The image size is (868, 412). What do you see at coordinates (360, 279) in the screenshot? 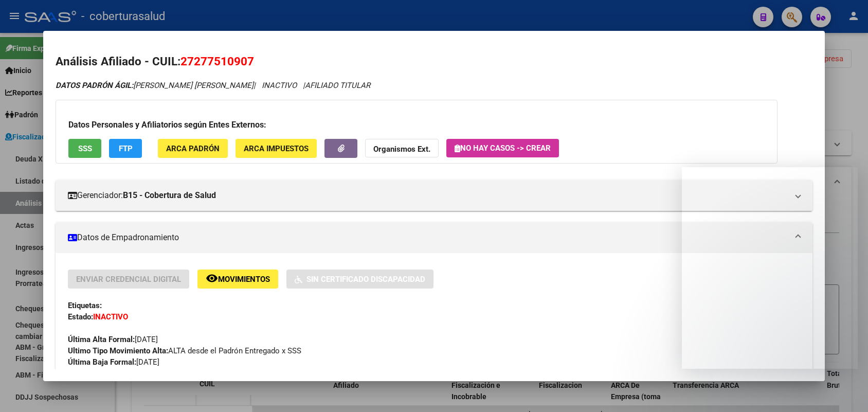
I see `button: Sin Certificado Discapacidad` at bounding box center [360, 279].